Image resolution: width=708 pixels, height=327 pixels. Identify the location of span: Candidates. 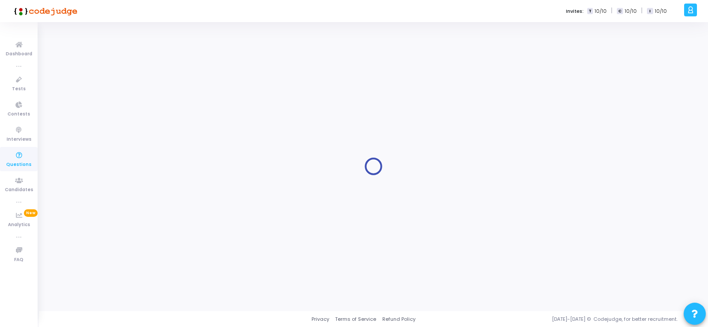
(19, 190).